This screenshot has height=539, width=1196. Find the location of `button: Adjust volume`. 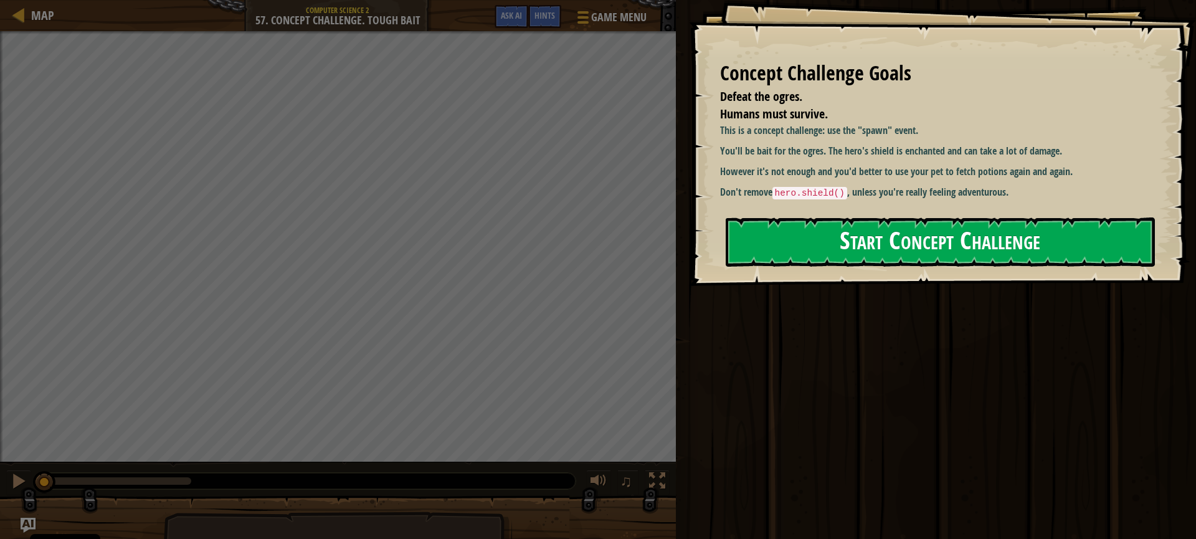

button: Adjust volume is located at coordinates (599, 482).